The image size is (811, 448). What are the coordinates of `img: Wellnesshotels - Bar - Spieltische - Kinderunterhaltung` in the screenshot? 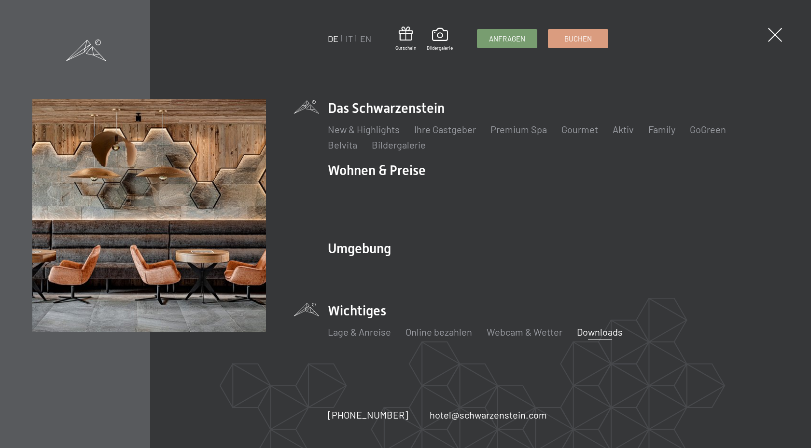 It's located at (149, 216).